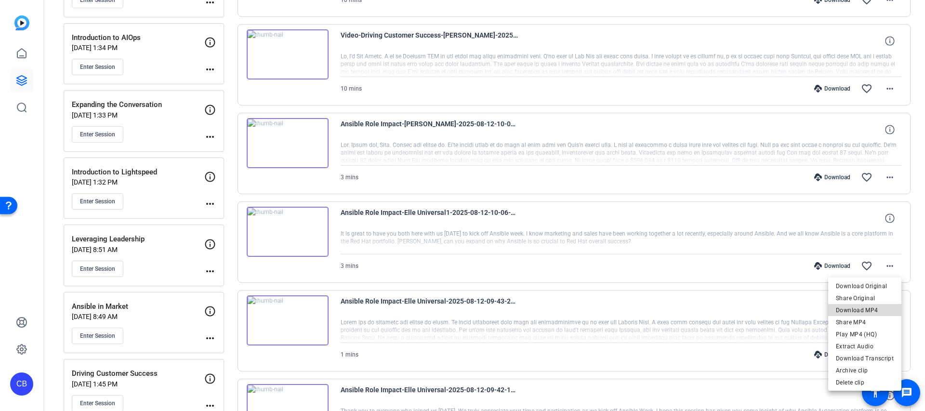 This screenshot has width=925, height=411. Describe the element at coordinates (864, 298) in the screenshot. I see `span: Share Original` at that location.